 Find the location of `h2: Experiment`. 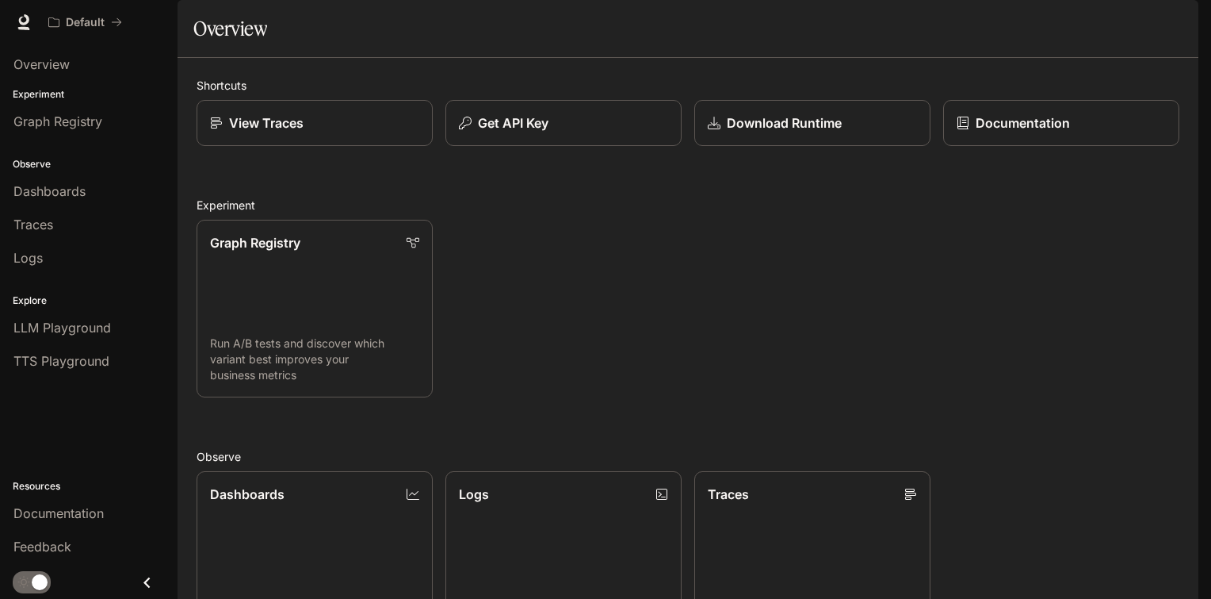

h2: Experiment is located at coordinates (688, 205).